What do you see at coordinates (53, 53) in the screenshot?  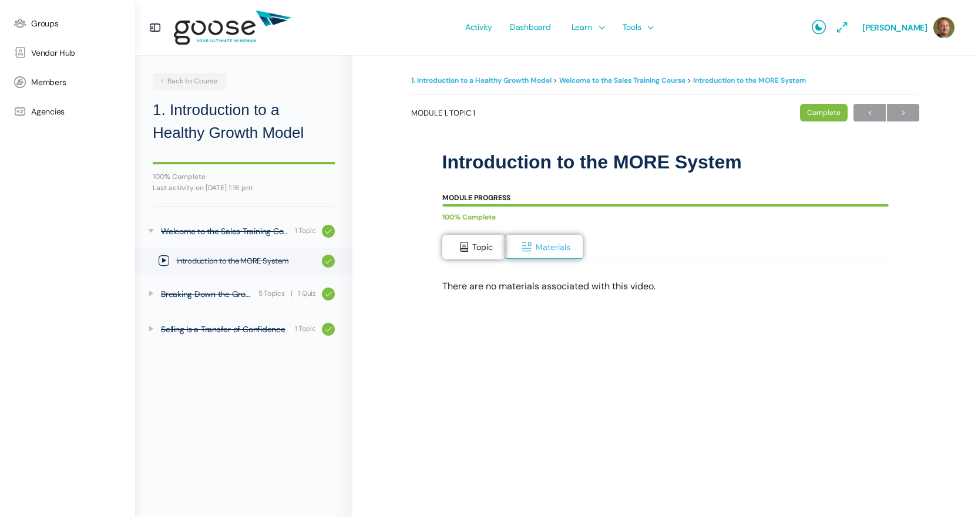 I see `span: Vendor Hub` at bounding box center [53, 53].